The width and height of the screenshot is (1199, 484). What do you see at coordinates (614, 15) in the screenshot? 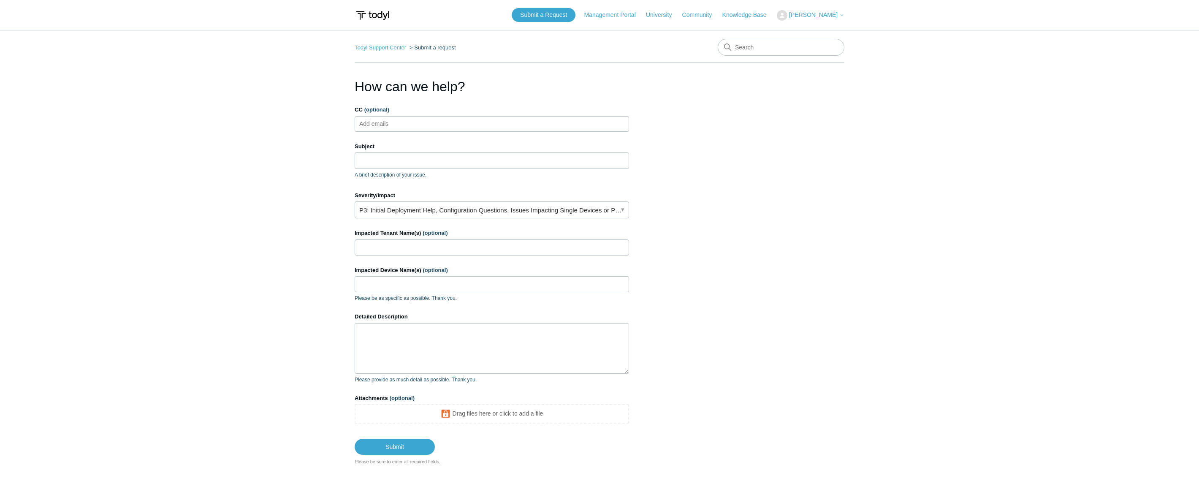
I see `a: Management Portal` at bounding box center [614, 15].